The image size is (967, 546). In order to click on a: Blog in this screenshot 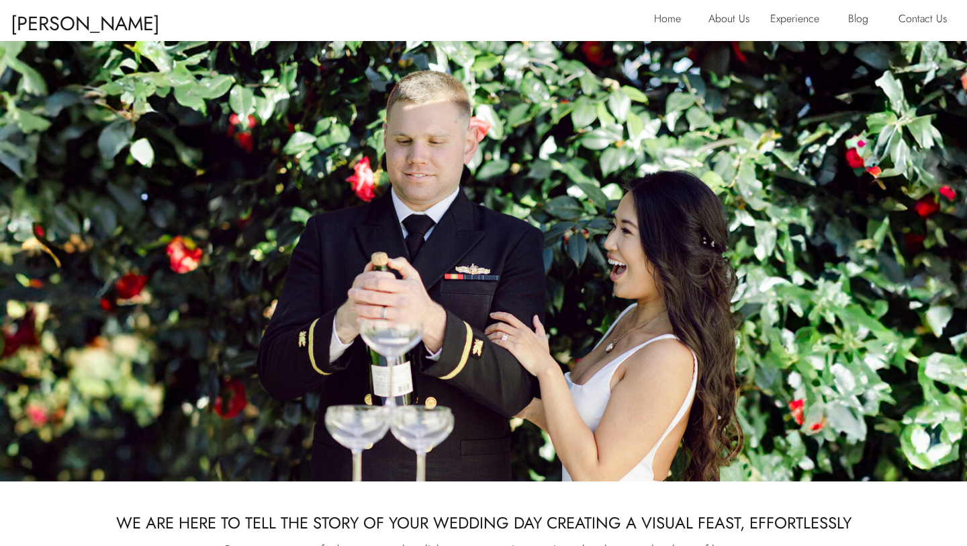, I will do `click(863, 20)`.